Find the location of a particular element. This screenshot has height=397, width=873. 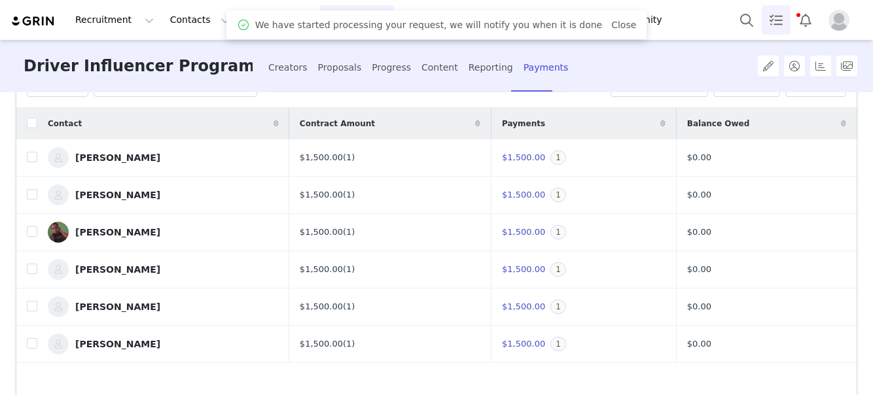

button: Recruitment is located at coordinates (115, 20).